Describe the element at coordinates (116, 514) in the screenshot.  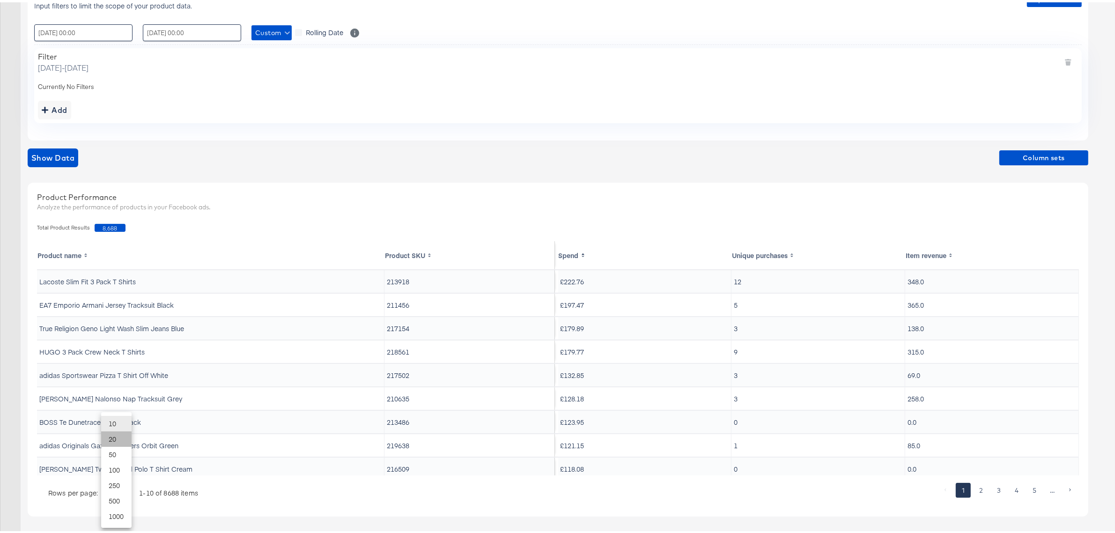
I see `li: 1000` at that location.